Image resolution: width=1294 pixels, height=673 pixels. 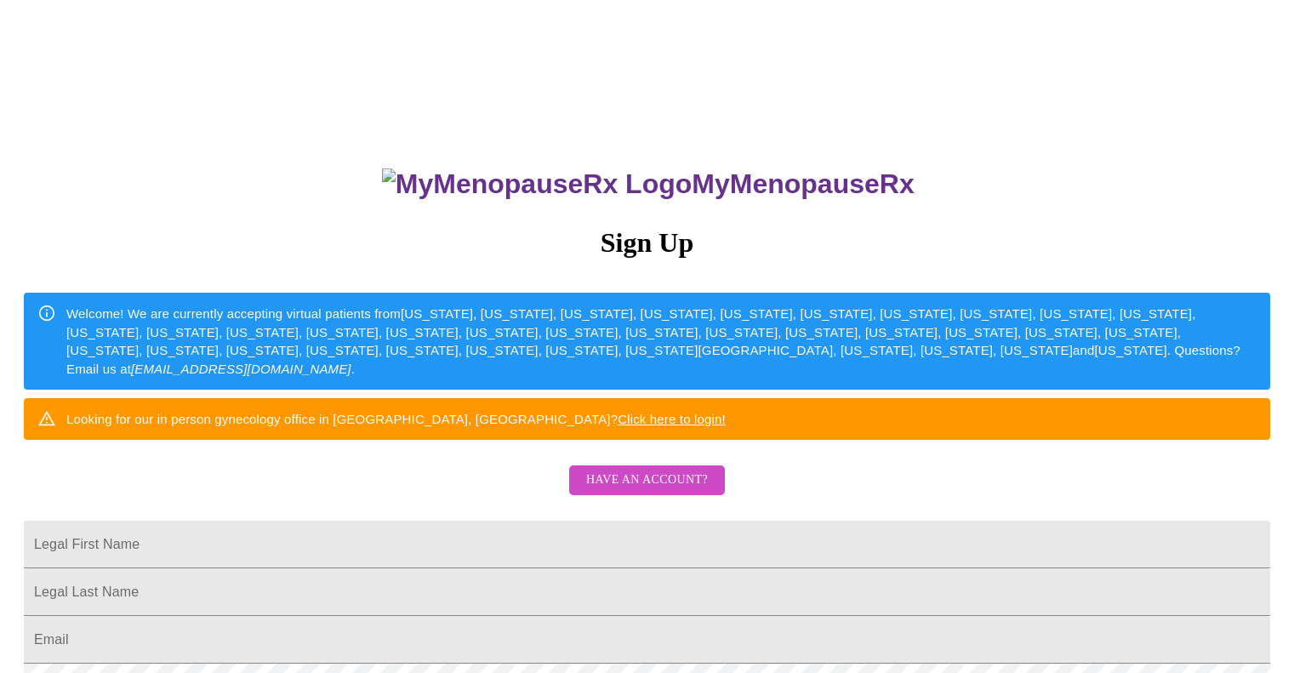 I want to click on a: Have an account?, so click(x=646, y=491).